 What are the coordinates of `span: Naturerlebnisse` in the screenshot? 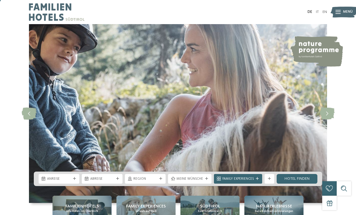 It's located at (274, 206).